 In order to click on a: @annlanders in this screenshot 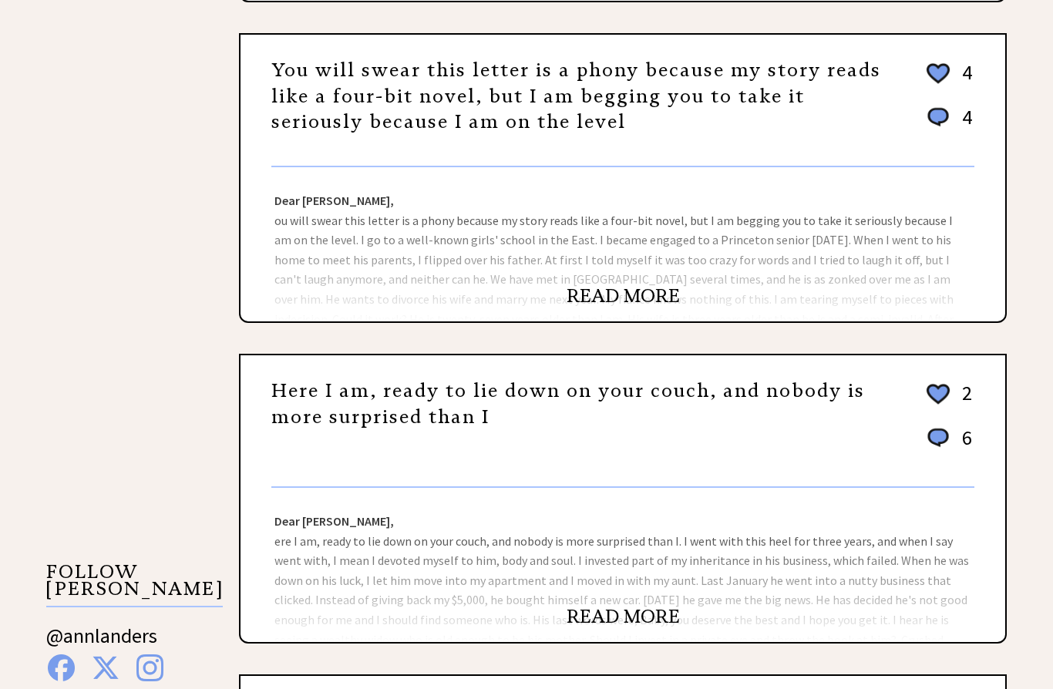, I will do `click(102, 644)`.